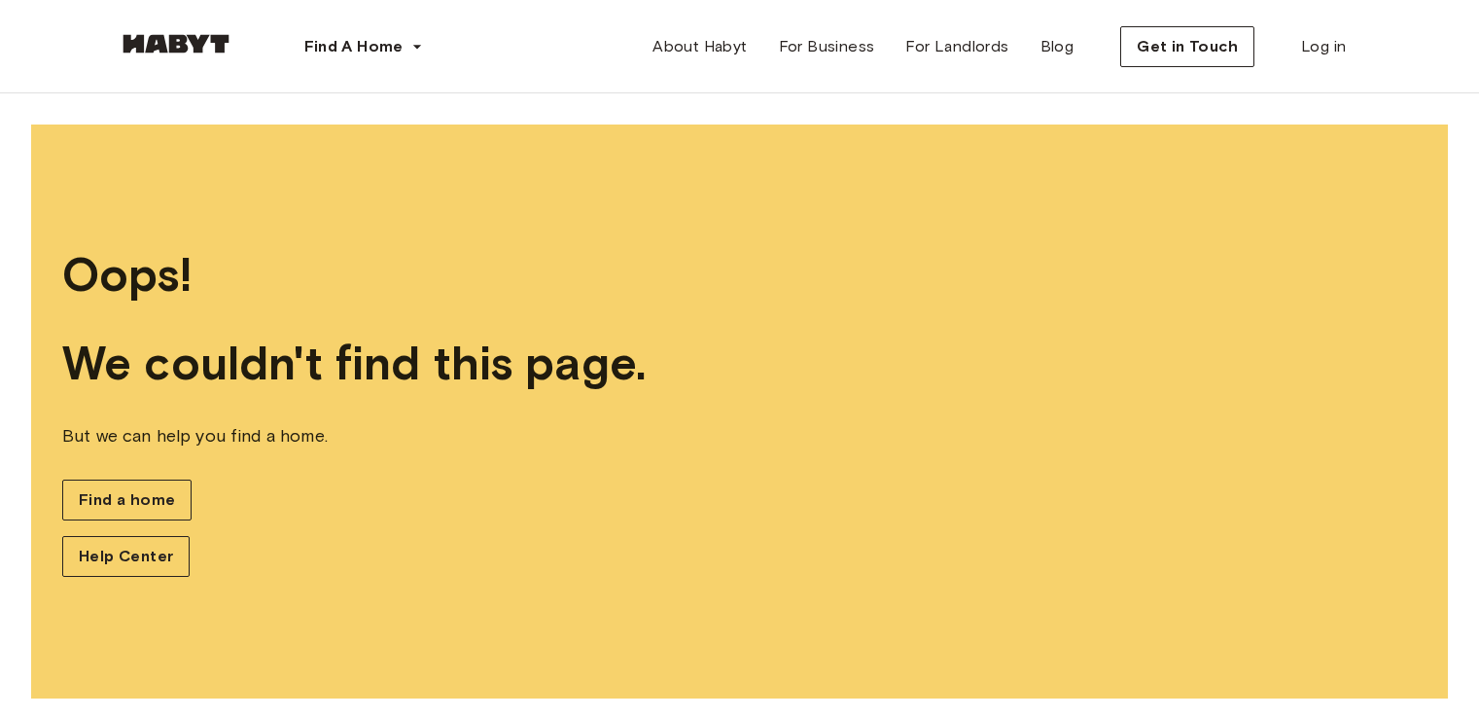  I want to click on a: Blog, so click(1057, 47).